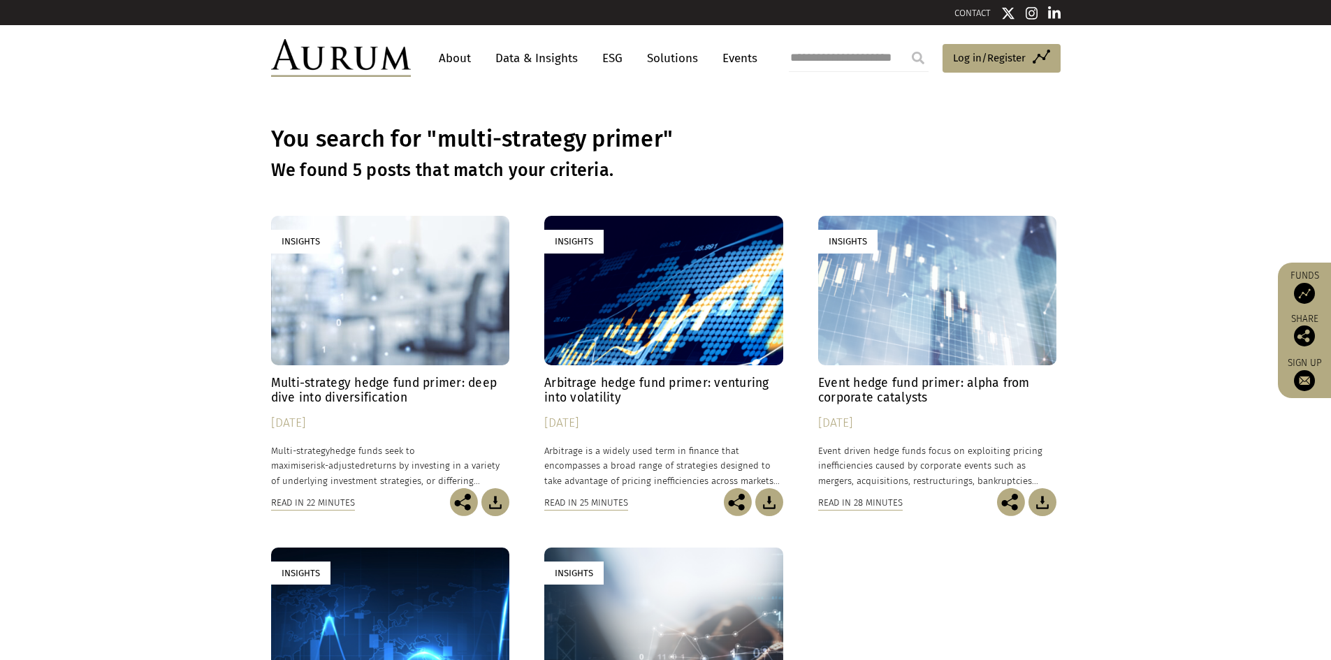 Image resolution: width=1331 pixels, height=660 pixels. What do you see at coordinates (1304, 286) in the screenshot?
I see `a: Funds` at bounding box center [1304, 286].